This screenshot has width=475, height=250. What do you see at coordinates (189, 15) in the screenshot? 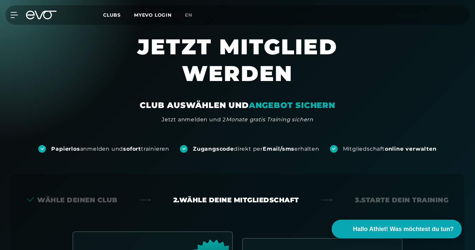
I see `span: en` at bounding box center [189, 15].